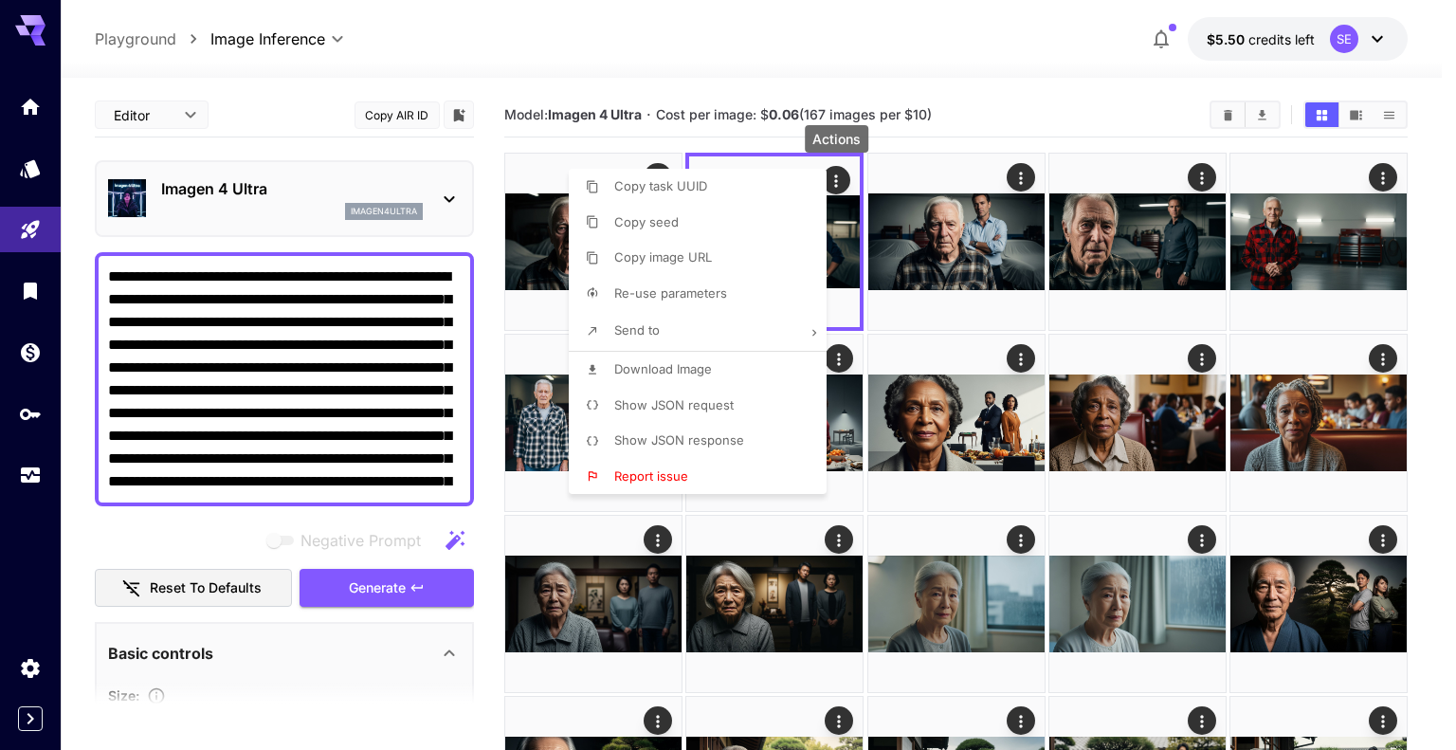 Image resolution: width=1456 pixels, height=750 pixels. I want to click on span: Copy seed, so click(646, 222).